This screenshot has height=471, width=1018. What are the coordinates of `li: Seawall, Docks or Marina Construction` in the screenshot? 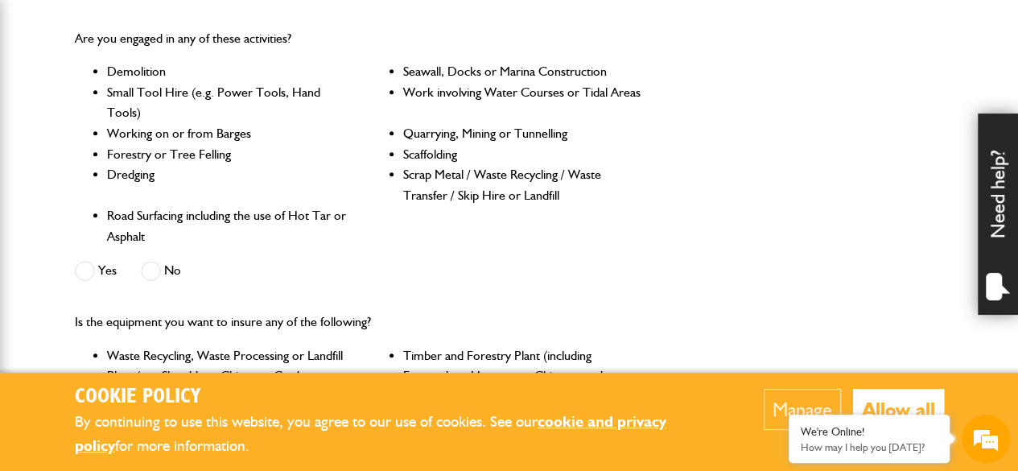 It's located at (525, 72).